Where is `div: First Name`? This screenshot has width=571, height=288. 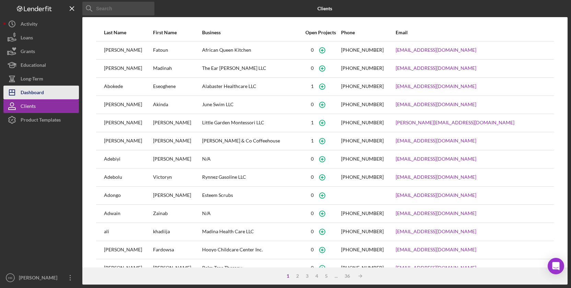 div: First Name is located at coordinates (177, 33).